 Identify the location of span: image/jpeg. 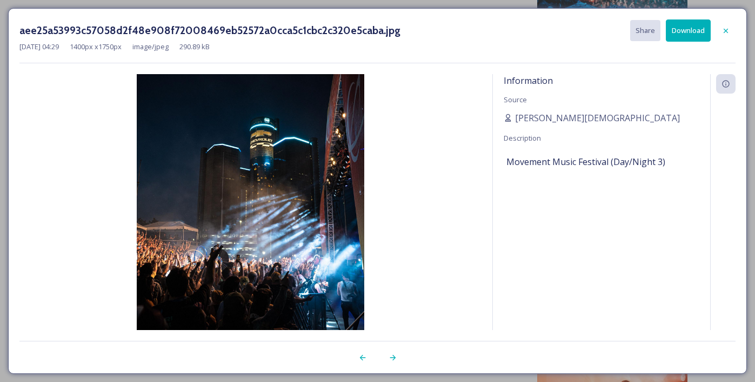
(150, 47).